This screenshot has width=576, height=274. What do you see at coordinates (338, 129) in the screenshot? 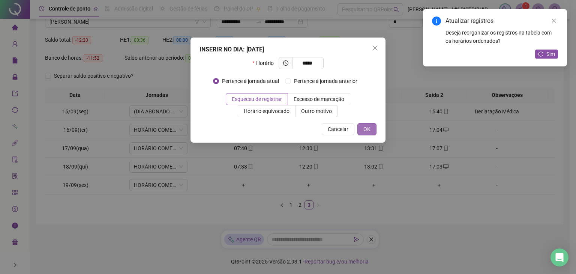
I see `span: Cancelar` at bounding box center [338, 129].